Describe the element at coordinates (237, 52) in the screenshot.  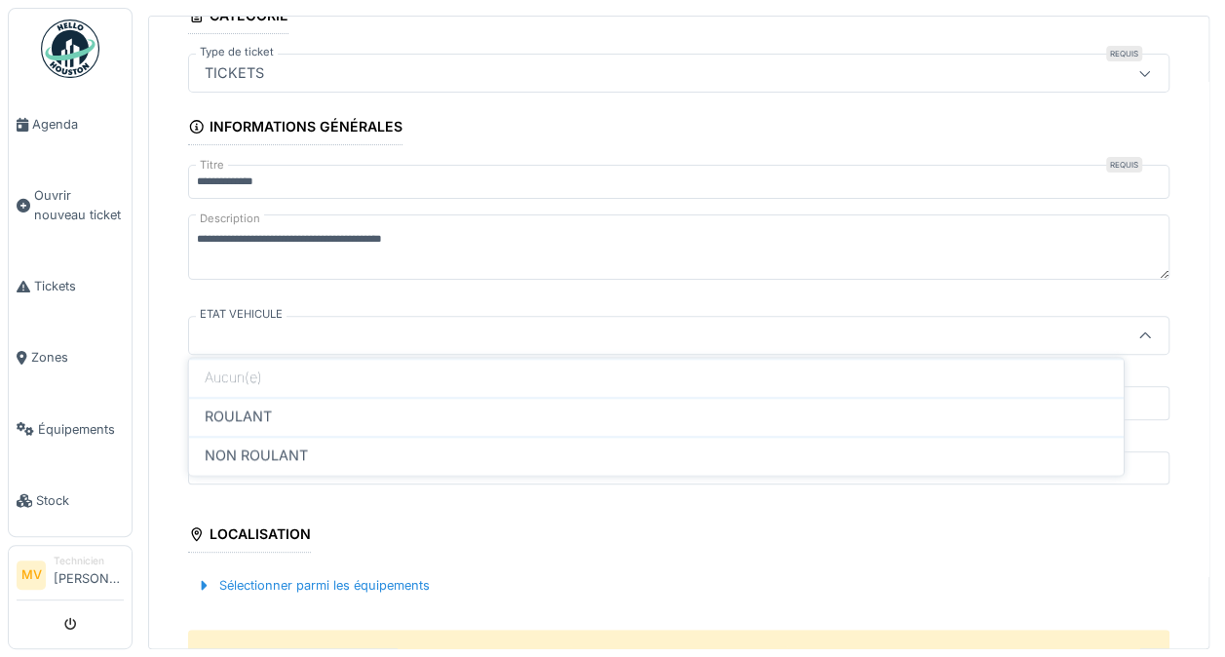
I see `label: Type de ticket` at that location.